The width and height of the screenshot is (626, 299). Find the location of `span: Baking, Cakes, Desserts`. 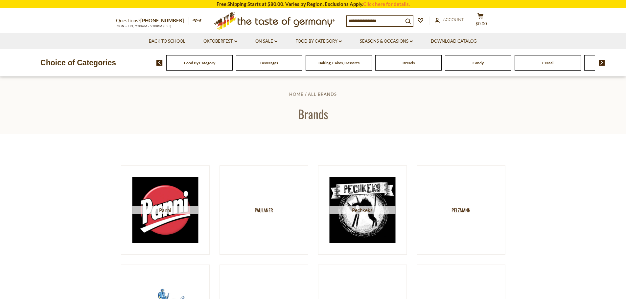

span: Baking, Cakes, Desserts is located at coordinates (339, 63).